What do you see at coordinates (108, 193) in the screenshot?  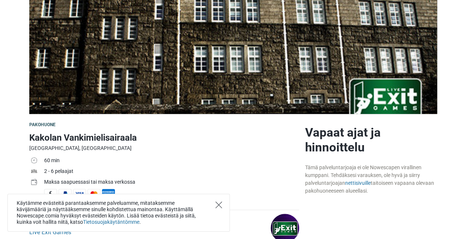 I see `span: American Express` at bounding box center [108, 193].